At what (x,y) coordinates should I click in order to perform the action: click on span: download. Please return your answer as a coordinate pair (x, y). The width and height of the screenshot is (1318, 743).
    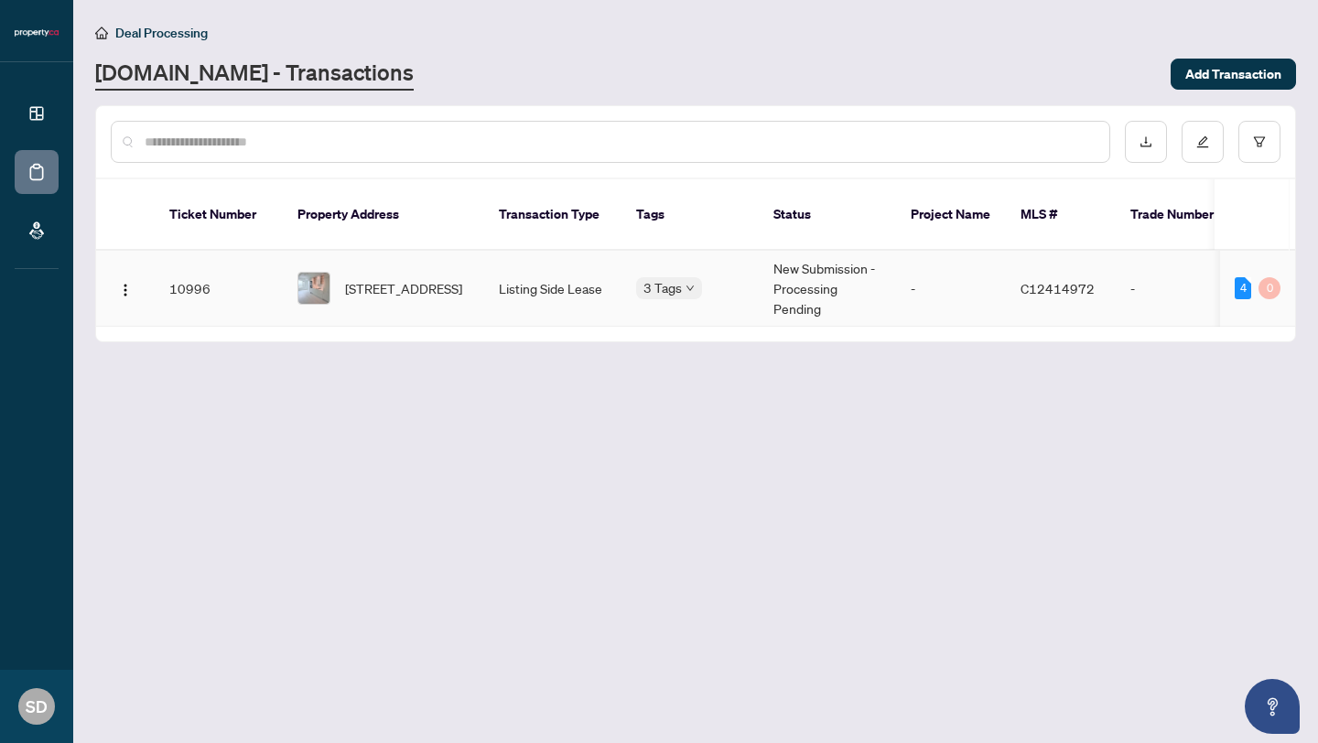
    Looking at the image, I should click on (1146, 142).